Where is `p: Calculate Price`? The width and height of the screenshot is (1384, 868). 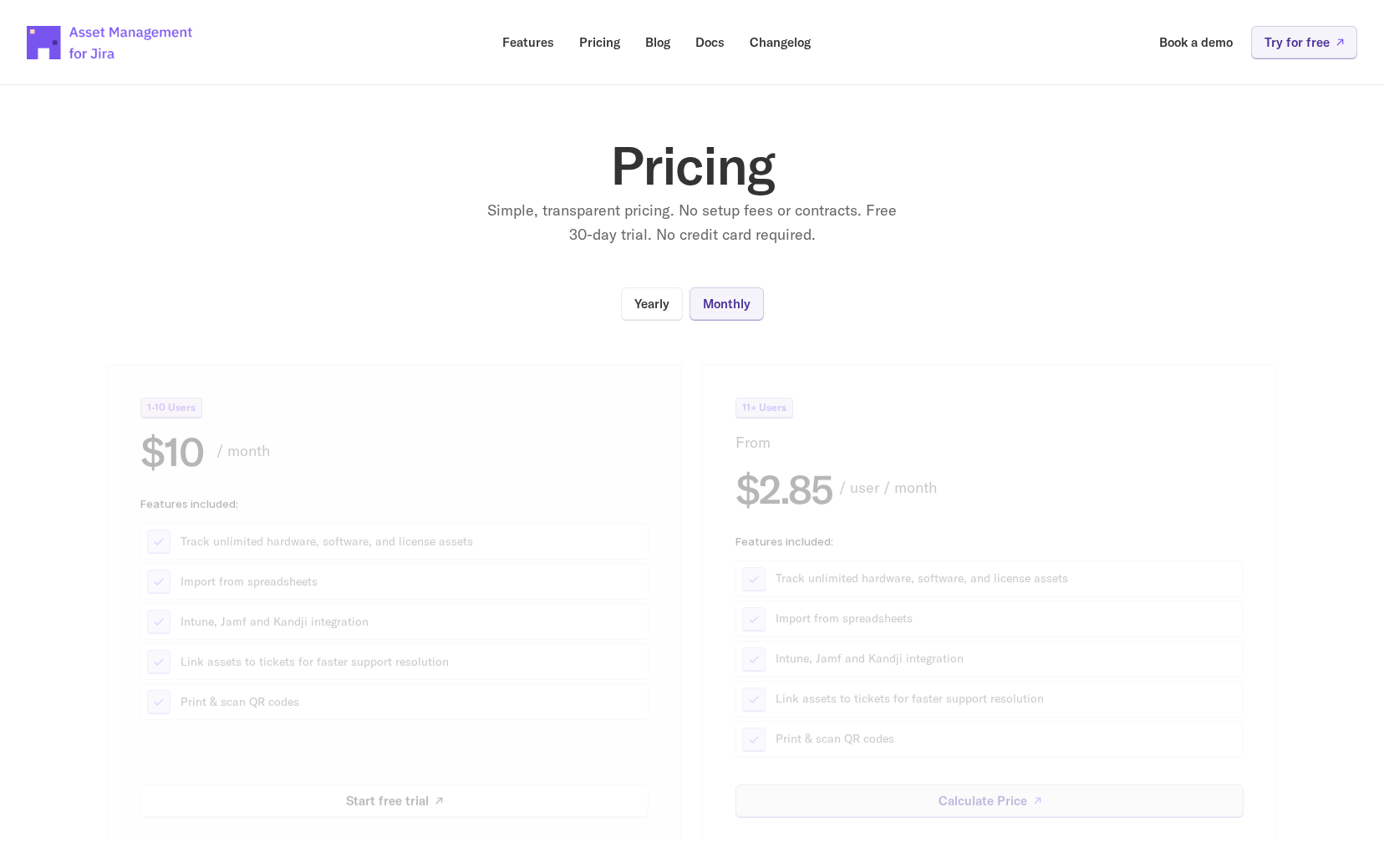
p: Calculate Price is located at coordinates (982, 800).